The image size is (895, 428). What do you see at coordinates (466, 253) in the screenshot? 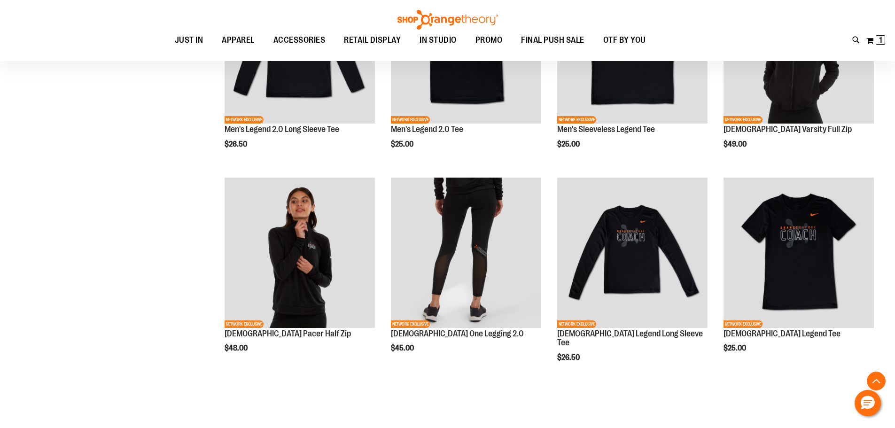
I see `img: OTF Ladies Coach FA23 One Legging 2.0 - Black primary image` at bounding box center [466, 253].